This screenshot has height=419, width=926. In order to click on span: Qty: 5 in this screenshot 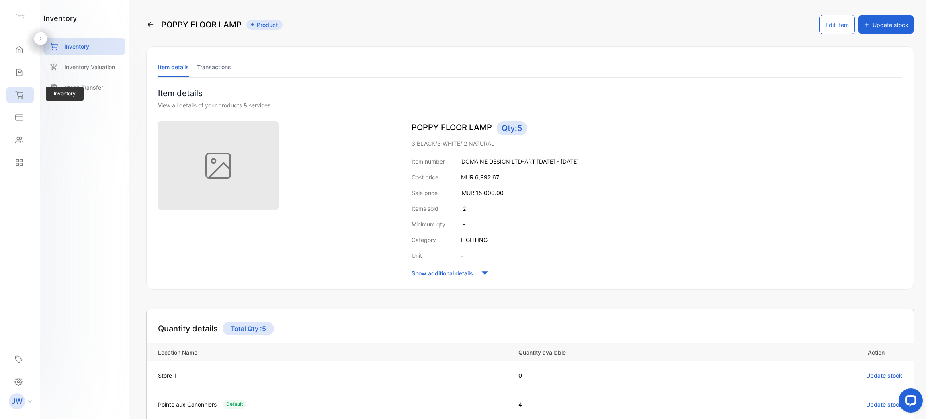, I will do `click(512, 128)`.